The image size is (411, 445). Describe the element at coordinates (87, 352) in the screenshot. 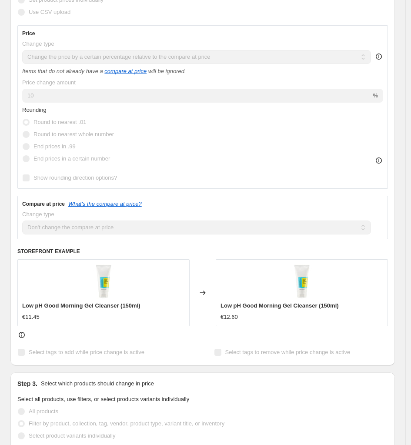

I see `span: Select tags to add while price change is active` at that location.